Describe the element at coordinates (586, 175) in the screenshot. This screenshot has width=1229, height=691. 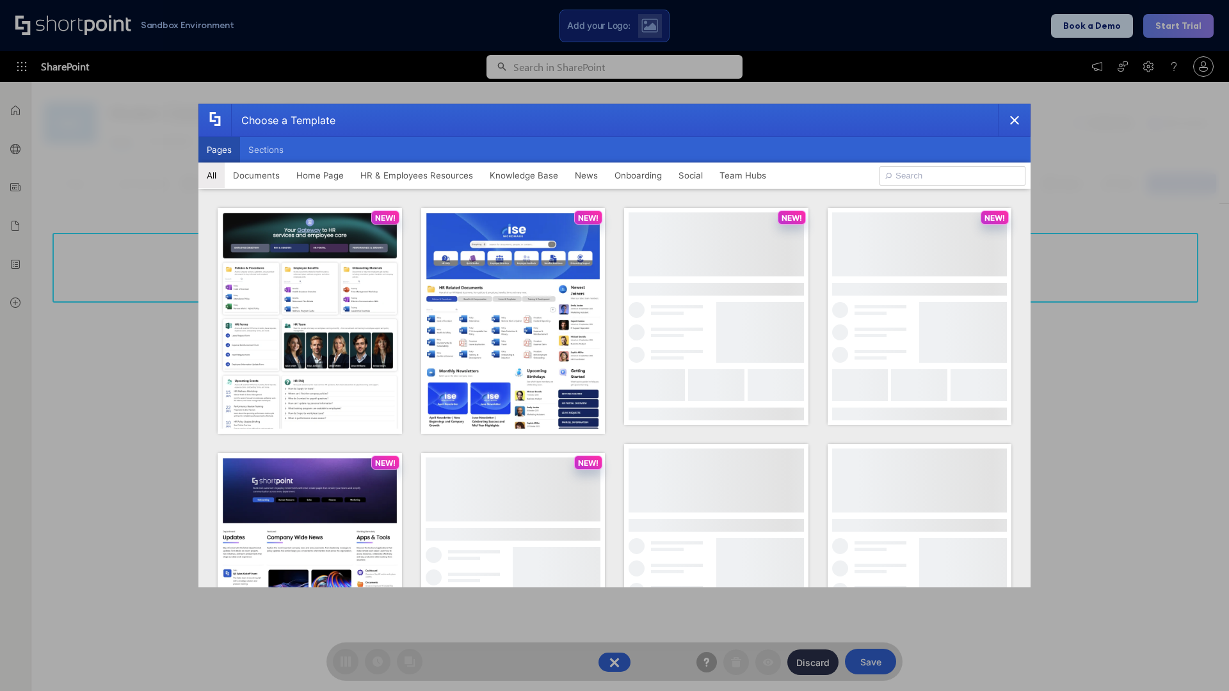
I see `button: News` at that location.